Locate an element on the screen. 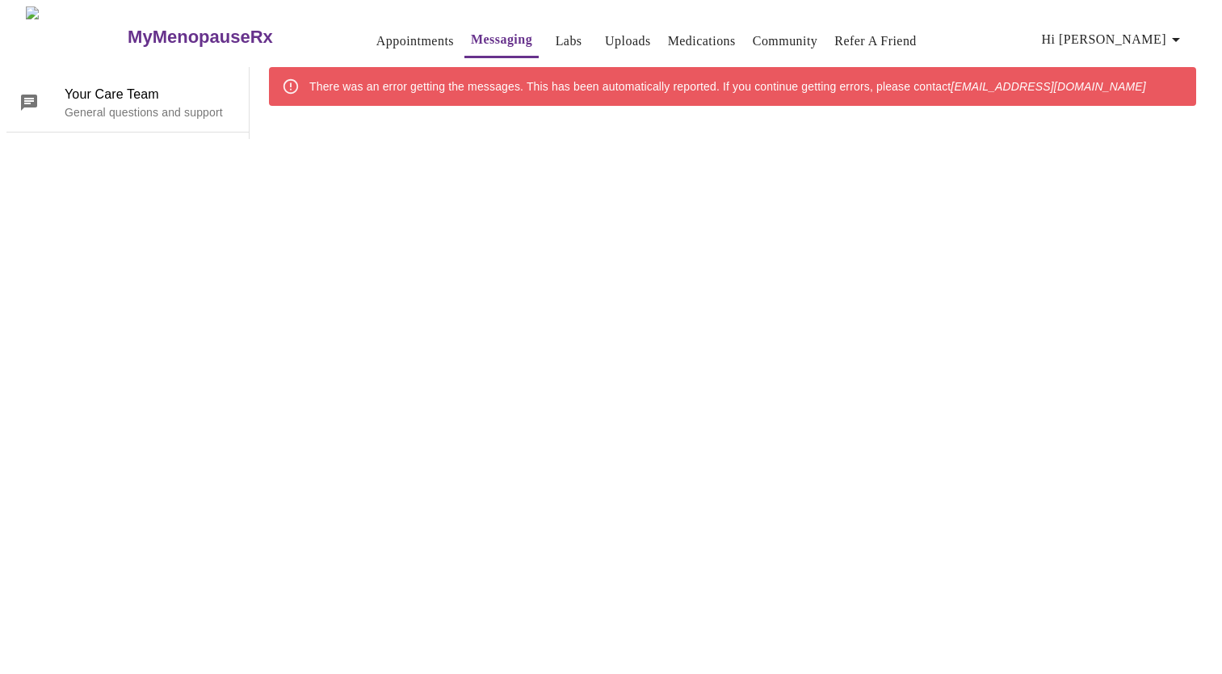 This screenshot has width=1222, height=674. button: Appointments is located at coordinates (415, 41).